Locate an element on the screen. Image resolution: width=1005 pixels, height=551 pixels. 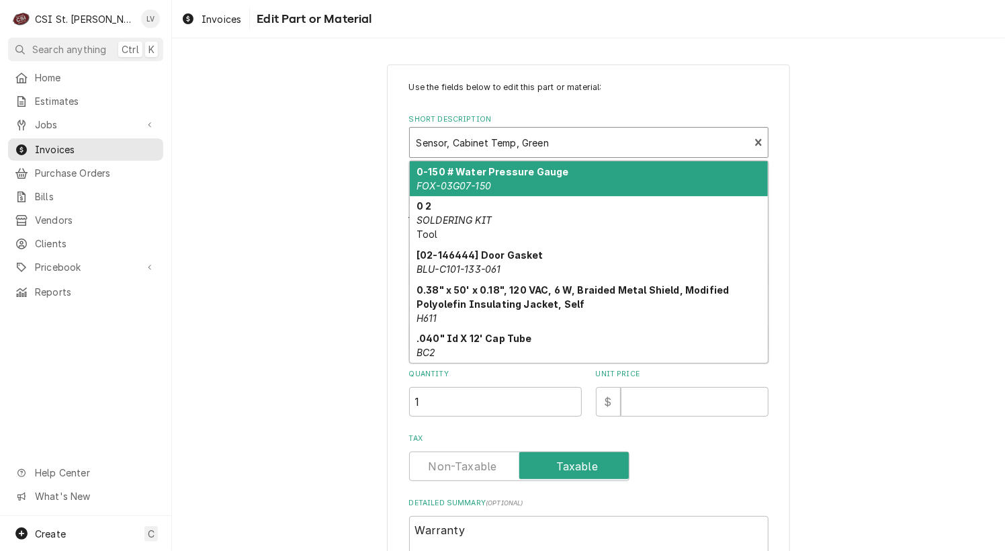
strong: 0.38" x 50' x 0.18", 120 VAC, 6 W, Braided Metal Shield, Modified Polyolefin Insulating Jacket, Self is located at coordinates (572, 297).